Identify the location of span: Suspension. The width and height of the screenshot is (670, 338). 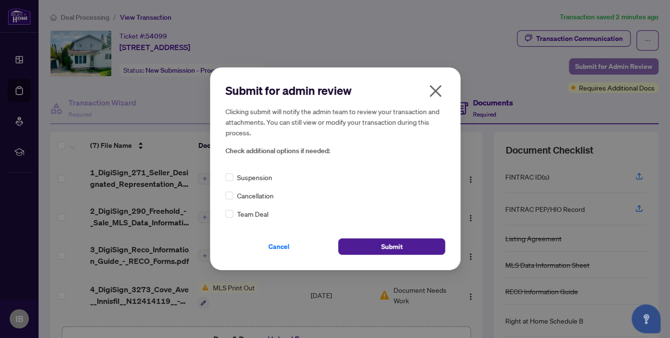
(254, 178).